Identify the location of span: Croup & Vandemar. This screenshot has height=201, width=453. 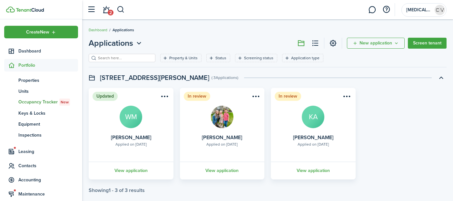
(419, 10).